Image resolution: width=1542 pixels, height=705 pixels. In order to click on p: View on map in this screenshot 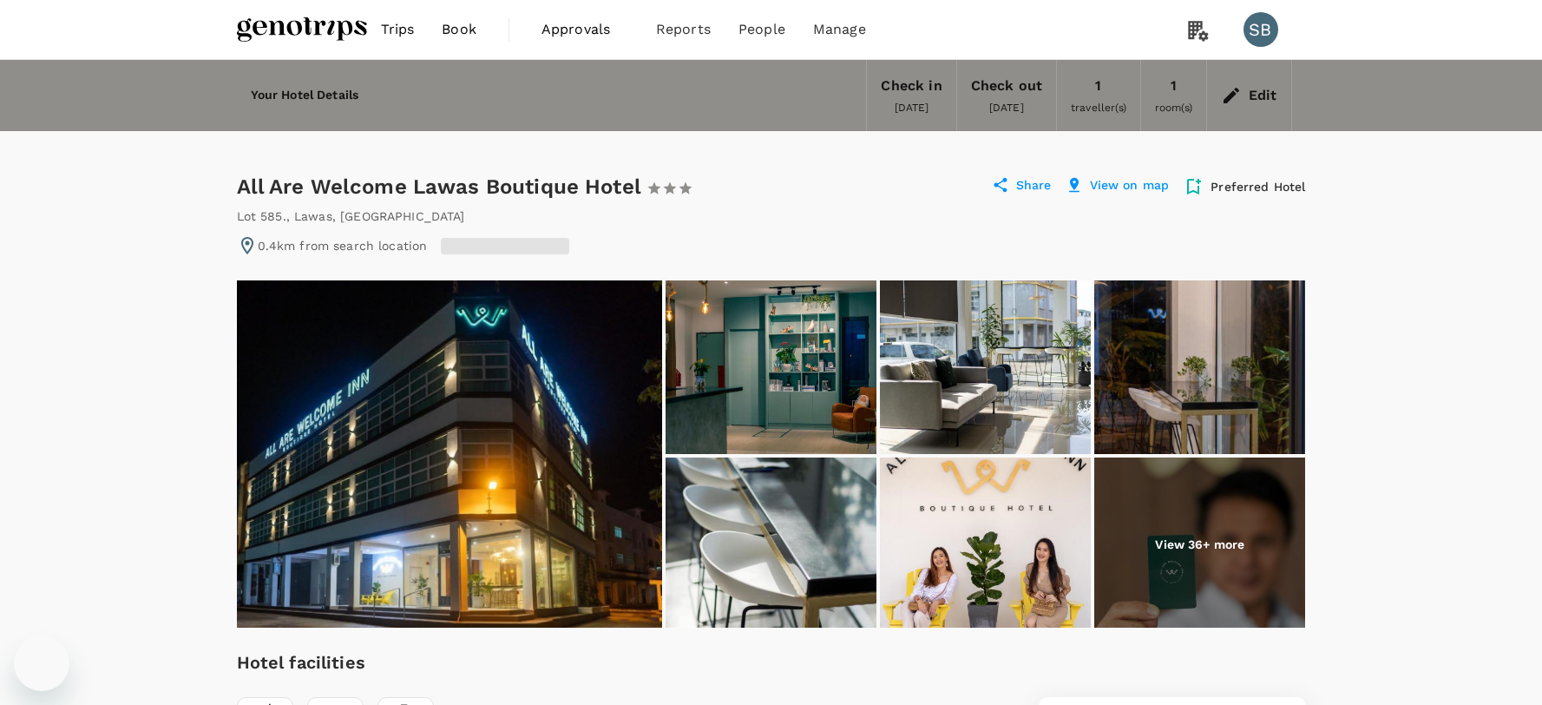, I will do `click(1130, 187)`.